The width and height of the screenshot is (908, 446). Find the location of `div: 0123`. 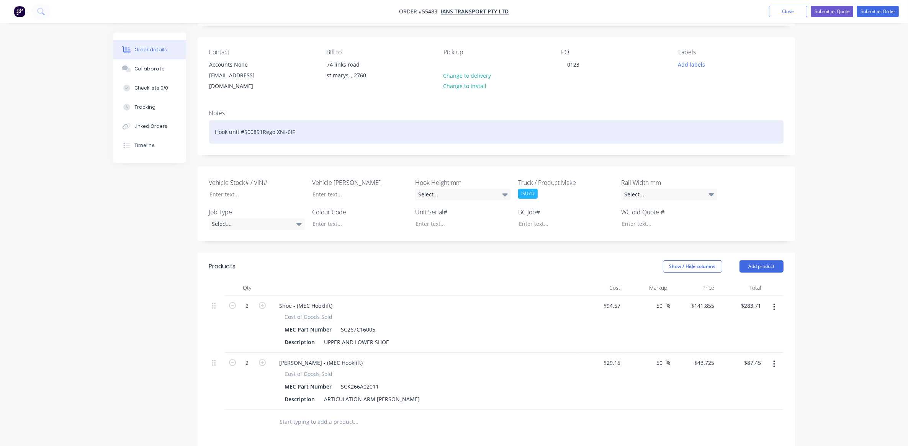

div: 0123 is located at coordinates (573, 64).